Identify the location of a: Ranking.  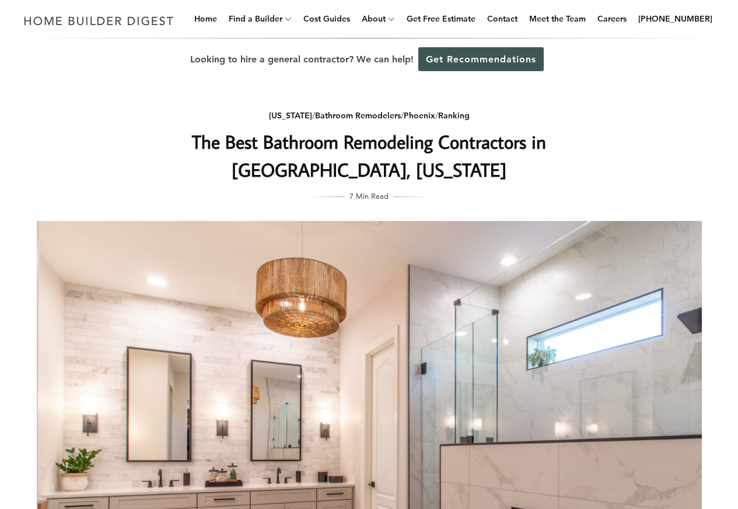
(454, 115).